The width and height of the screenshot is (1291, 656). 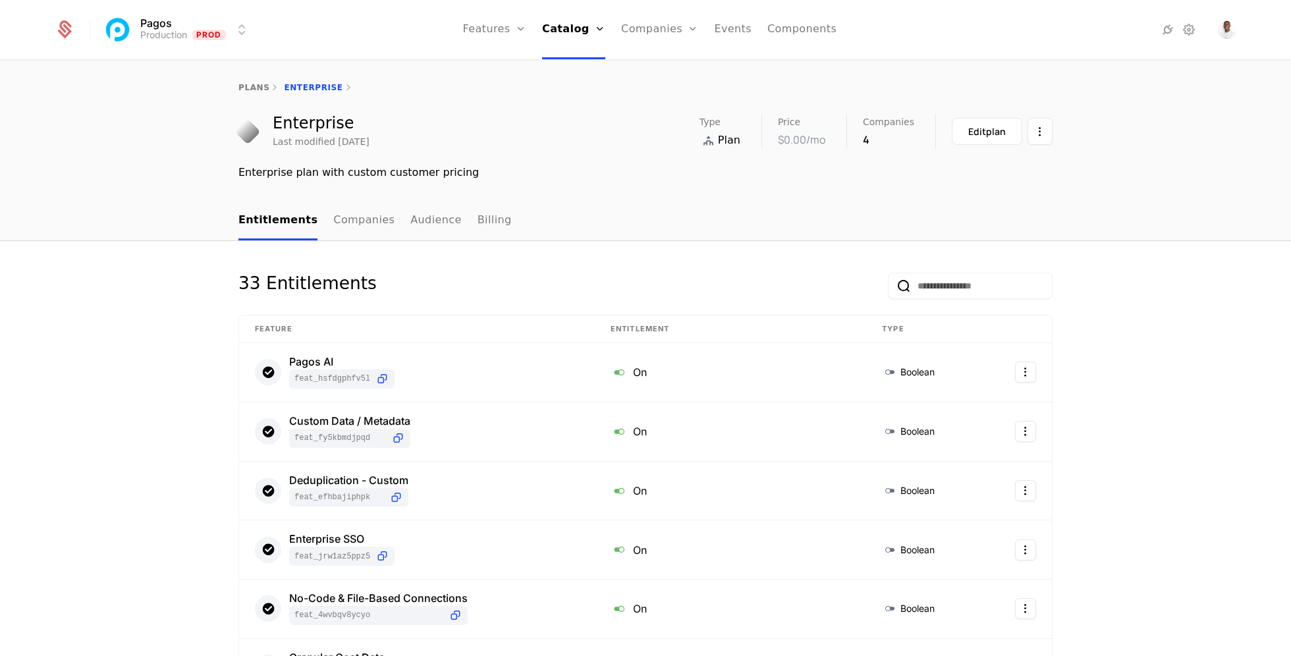 What do you see at coordinates (436, 221) in the screenshot?
I see `a: Audience` at bounding box center [436, 221].